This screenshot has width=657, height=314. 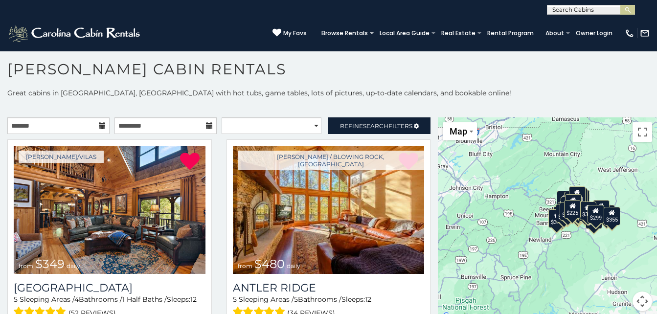 What do you see at coordinates (601, 209) in the screenshot?
I see `div: $930` at bounding box center [601, 209].